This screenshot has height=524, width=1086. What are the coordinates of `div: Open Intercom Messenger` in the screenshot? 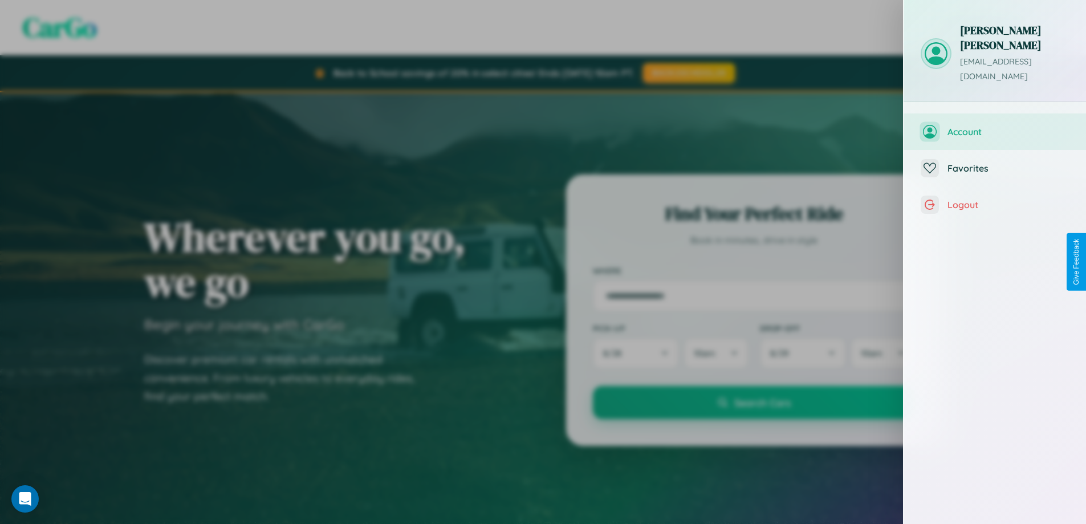 It's located at (25, 499).